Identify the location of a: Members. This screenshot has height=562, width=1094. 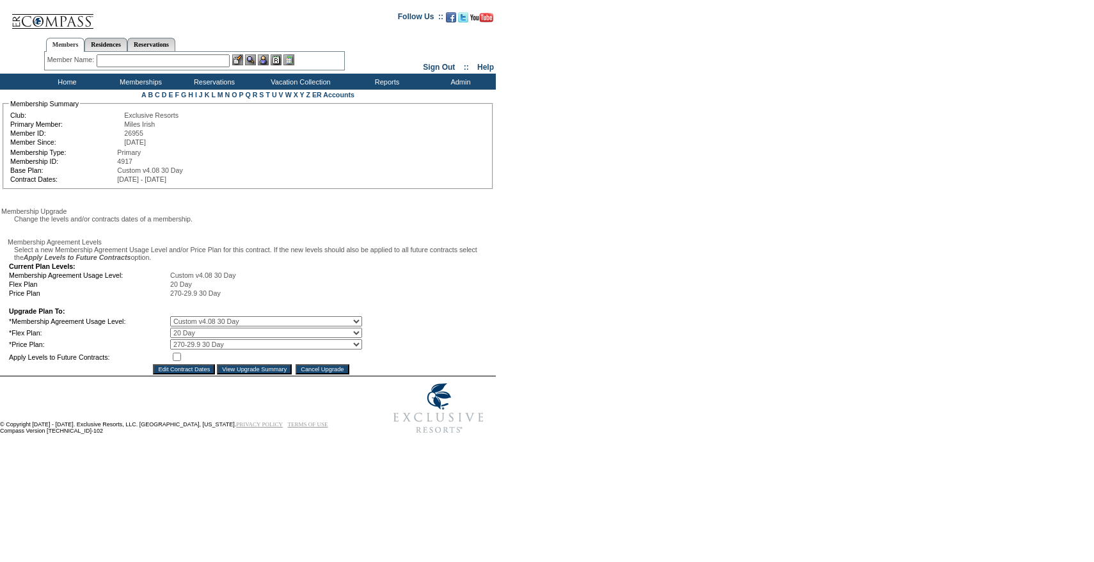
(65, 45).